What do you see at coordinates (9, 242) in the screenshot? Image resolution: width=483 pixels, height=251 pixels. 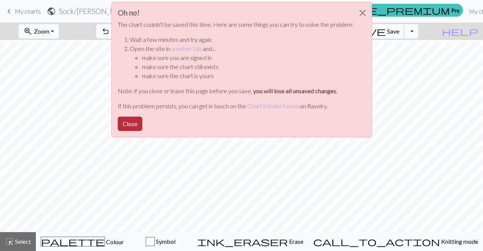 I see `span: highlight_alt` at bounding box center [9, 242].